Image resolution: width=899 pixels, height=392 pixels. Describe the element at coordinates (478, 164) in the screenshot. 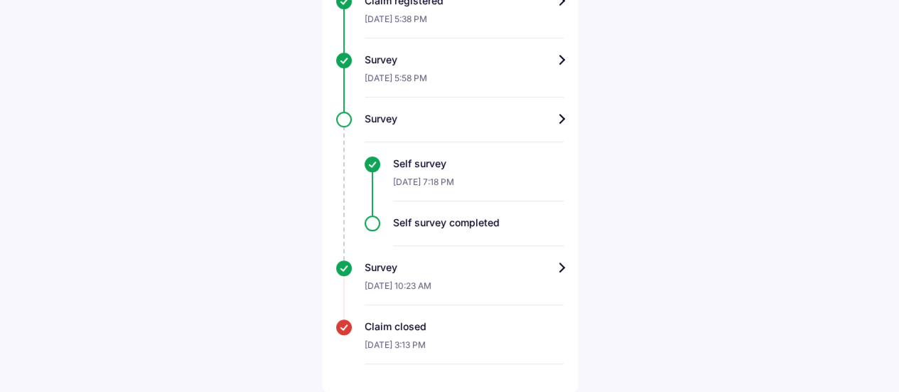

I see `div: Self survey` at that location.